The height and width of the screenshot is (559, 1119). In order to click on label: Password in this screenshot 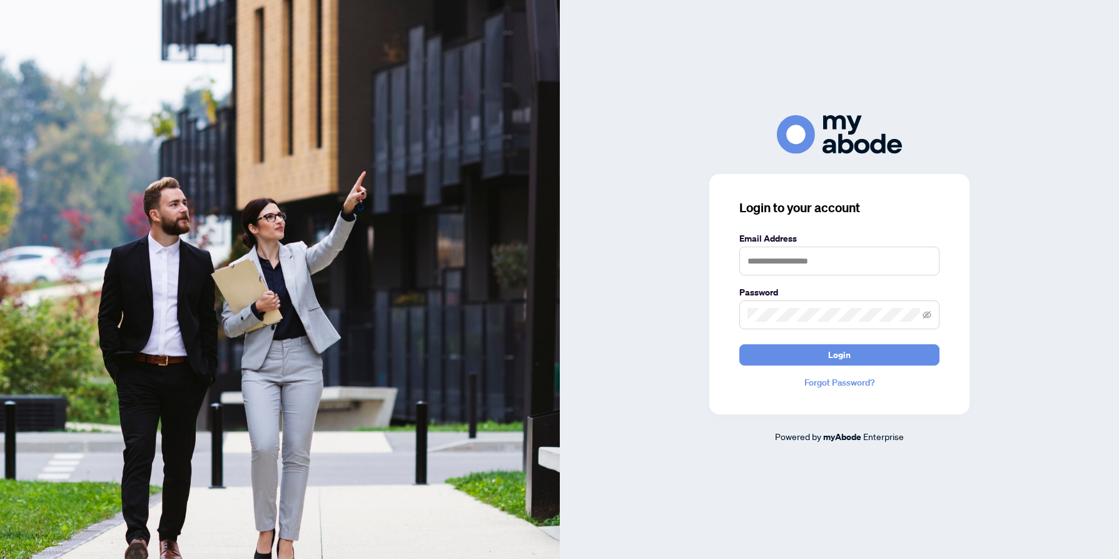, I will do `click(840, 292)`.